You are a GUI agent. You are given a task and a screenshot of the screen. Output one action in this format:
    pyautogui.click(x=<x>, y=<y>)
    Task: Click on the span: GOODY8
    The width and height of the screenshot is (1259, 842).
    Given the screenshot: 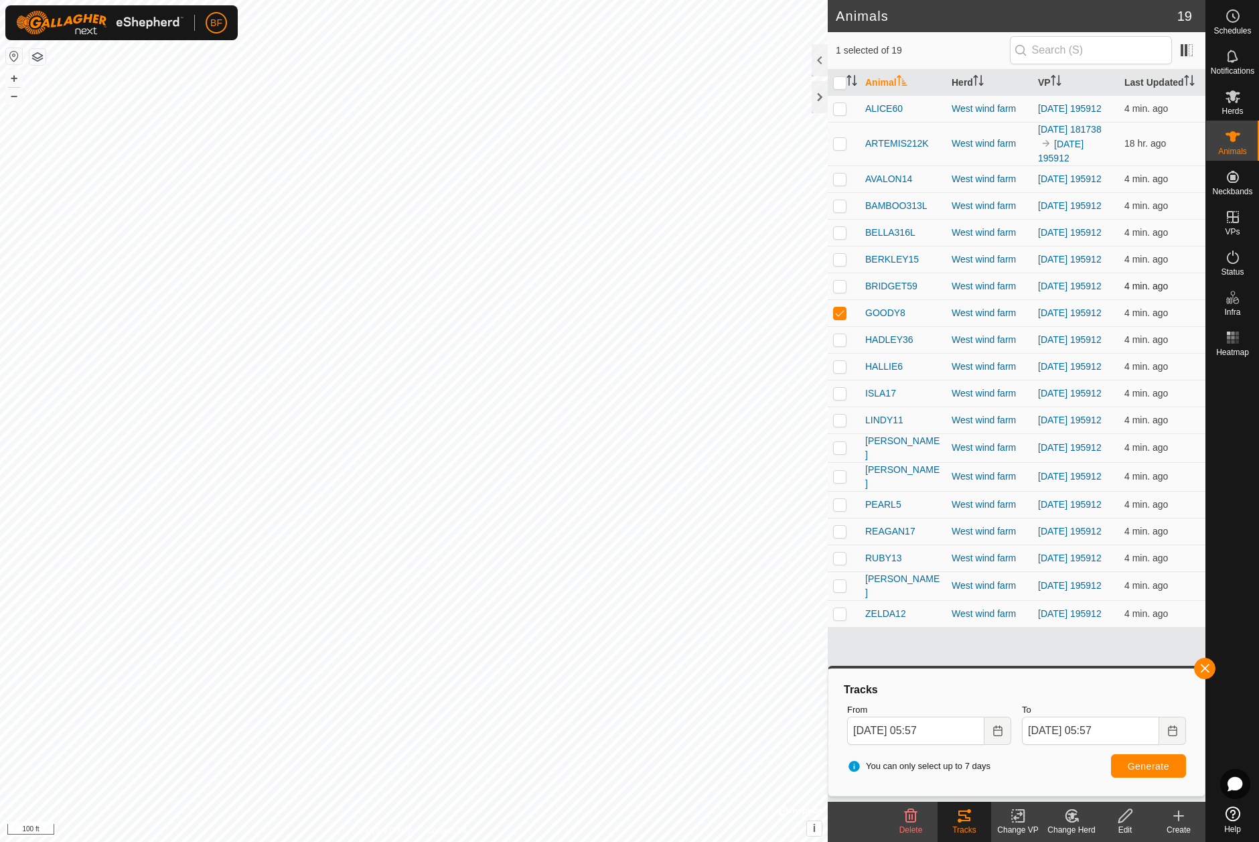 What is the action you would take?
    pyautogui.click(x=885, y=313)
    